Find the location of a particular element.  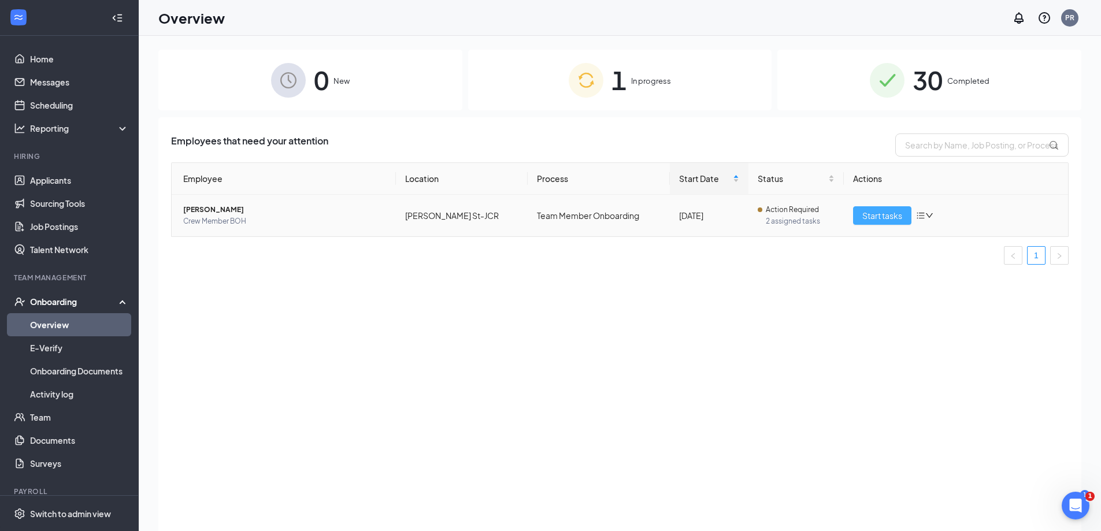

span: left is located at coordinates (1014, 256).